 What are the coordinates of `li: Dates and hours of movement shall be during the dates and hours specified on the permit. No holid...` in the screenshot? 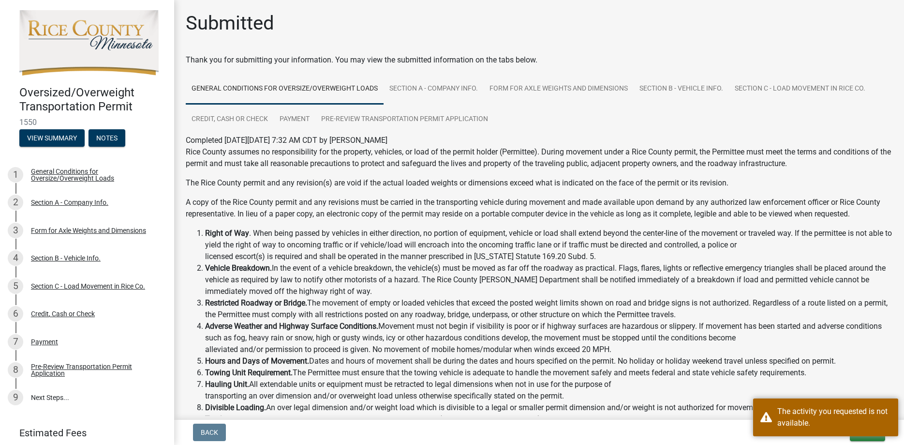 It's located at (549, 361).